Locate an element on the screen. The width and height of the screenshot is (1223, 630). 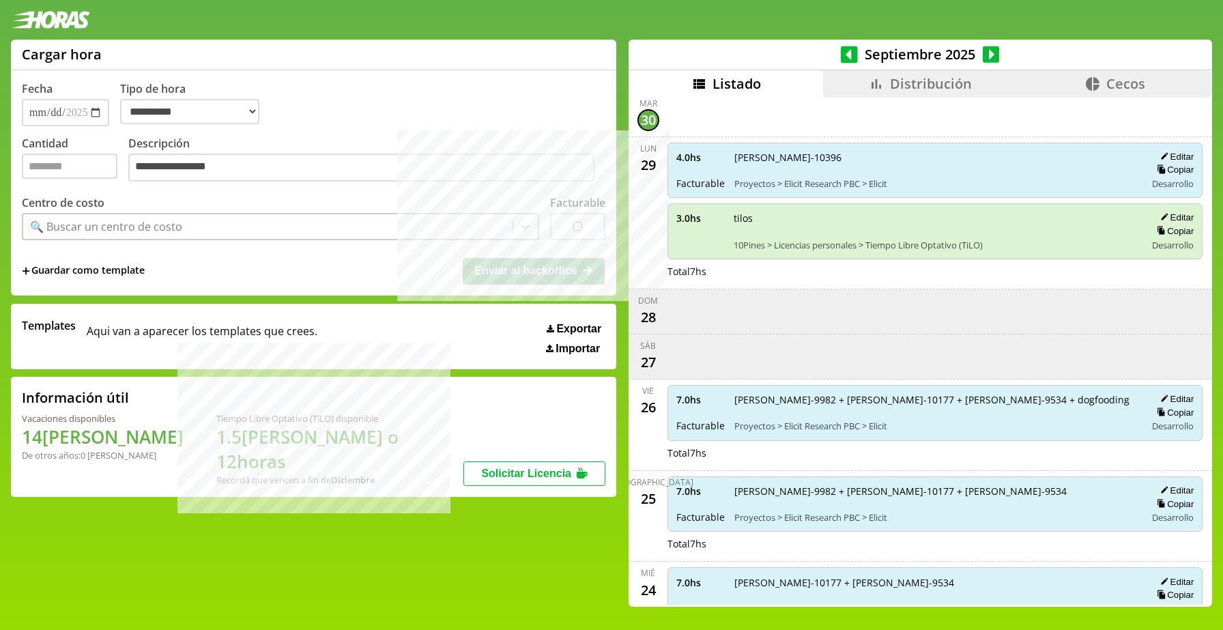
span: Importar is located at coordinates (577, 349).